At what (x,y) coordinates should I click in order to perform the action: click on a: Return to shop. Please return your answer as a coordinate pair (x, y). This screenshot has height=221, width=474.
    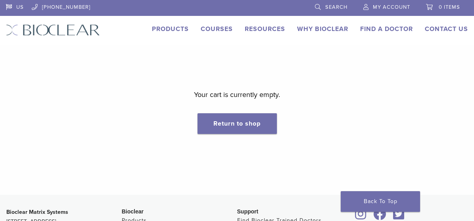
    Looking at the image, I should click on (237, 123).